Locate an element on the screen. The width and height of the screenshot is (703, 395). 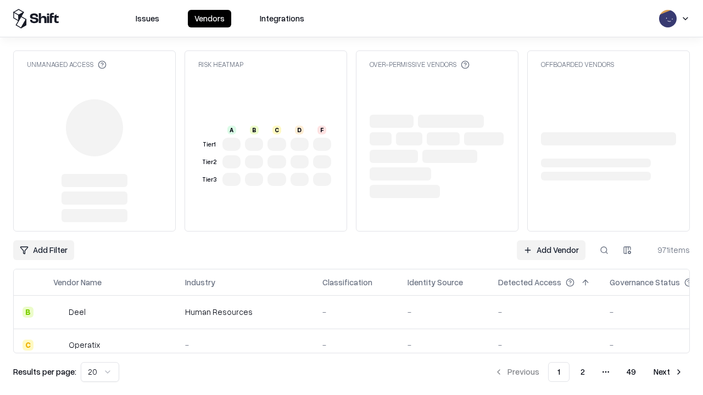
a: Add Vendor is located at coordinates (551, 250).